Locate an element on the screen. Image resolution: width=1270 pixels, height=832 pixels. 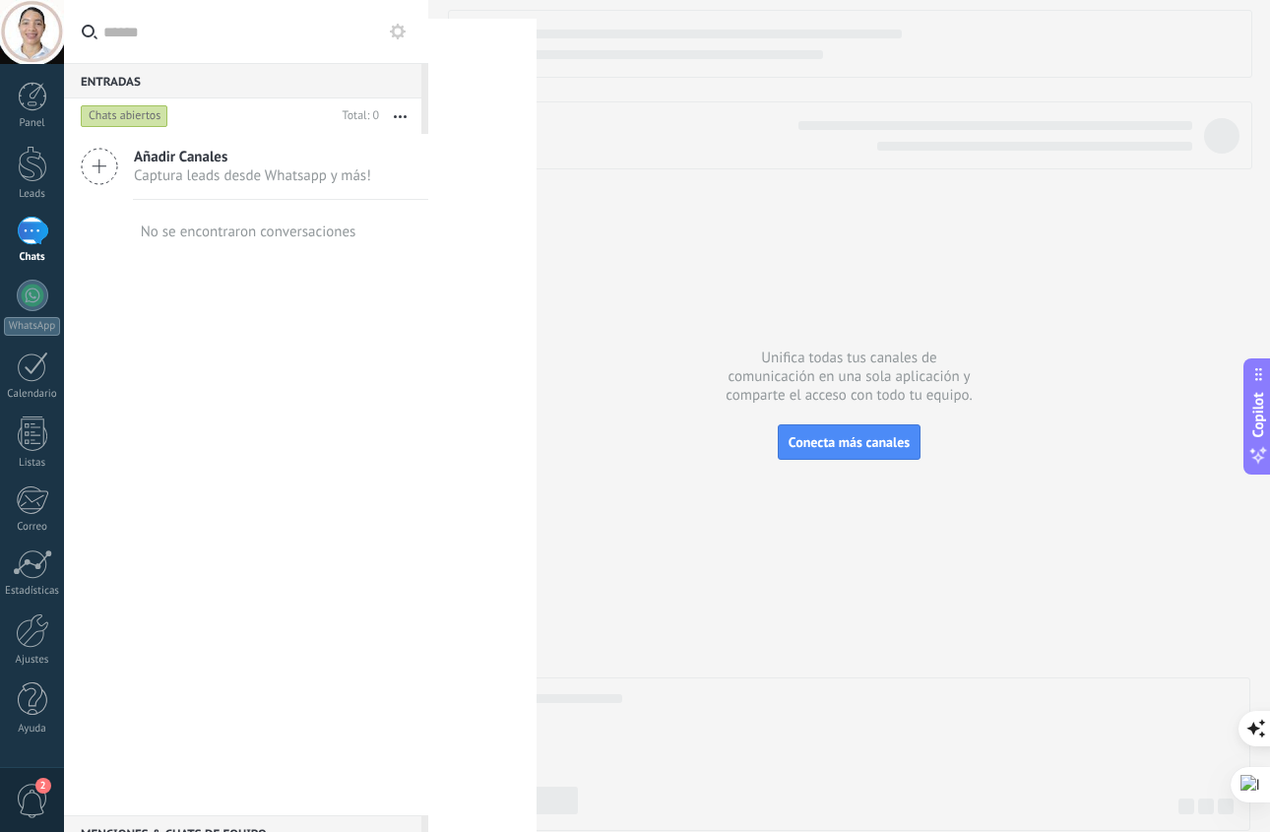
div: Entradas is located at coordinates (242, 81).